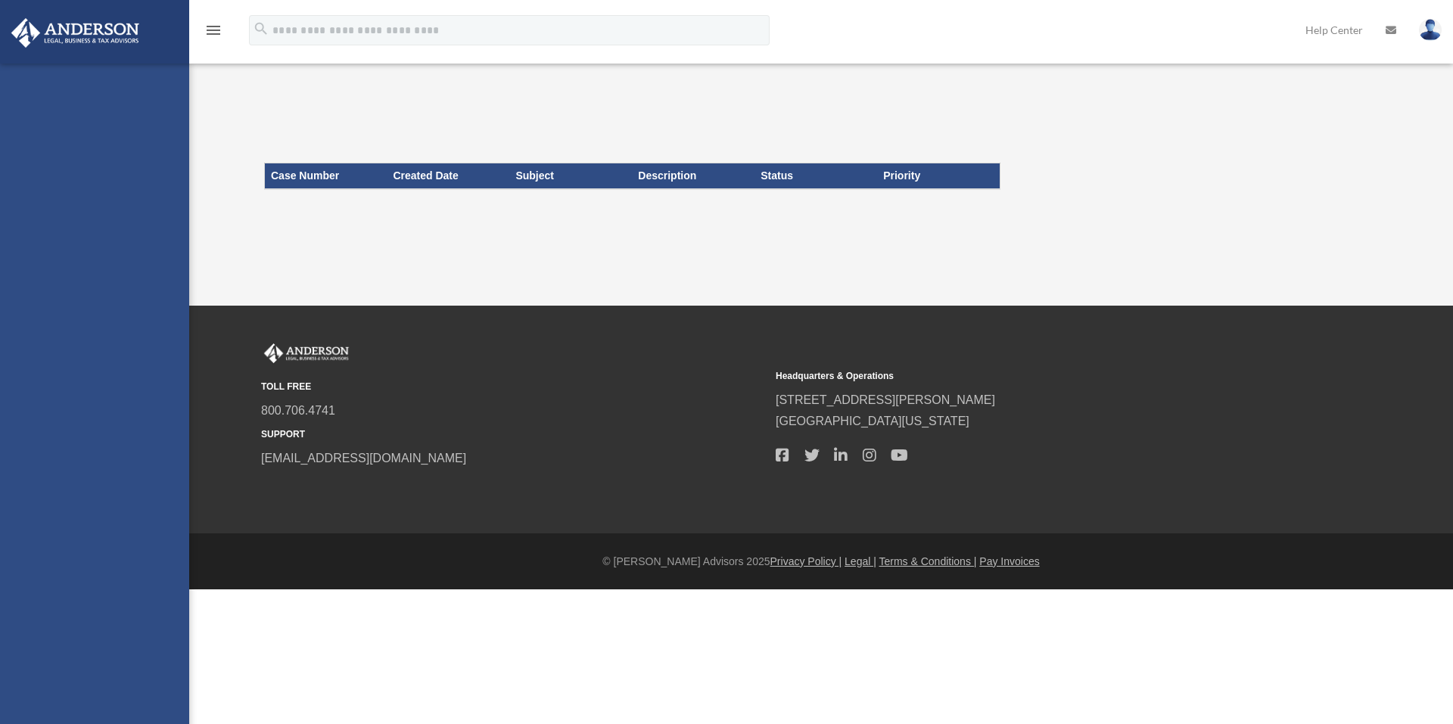  Describe the element at coordinates (1008, 561) in the screenshot. I see `a: Pay Invoices` at that location.